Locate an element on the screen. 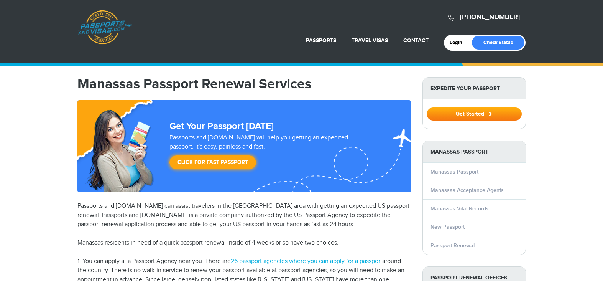  a: 26 passport agencies where you can apply for a passport is located at coordinates (306, 261).